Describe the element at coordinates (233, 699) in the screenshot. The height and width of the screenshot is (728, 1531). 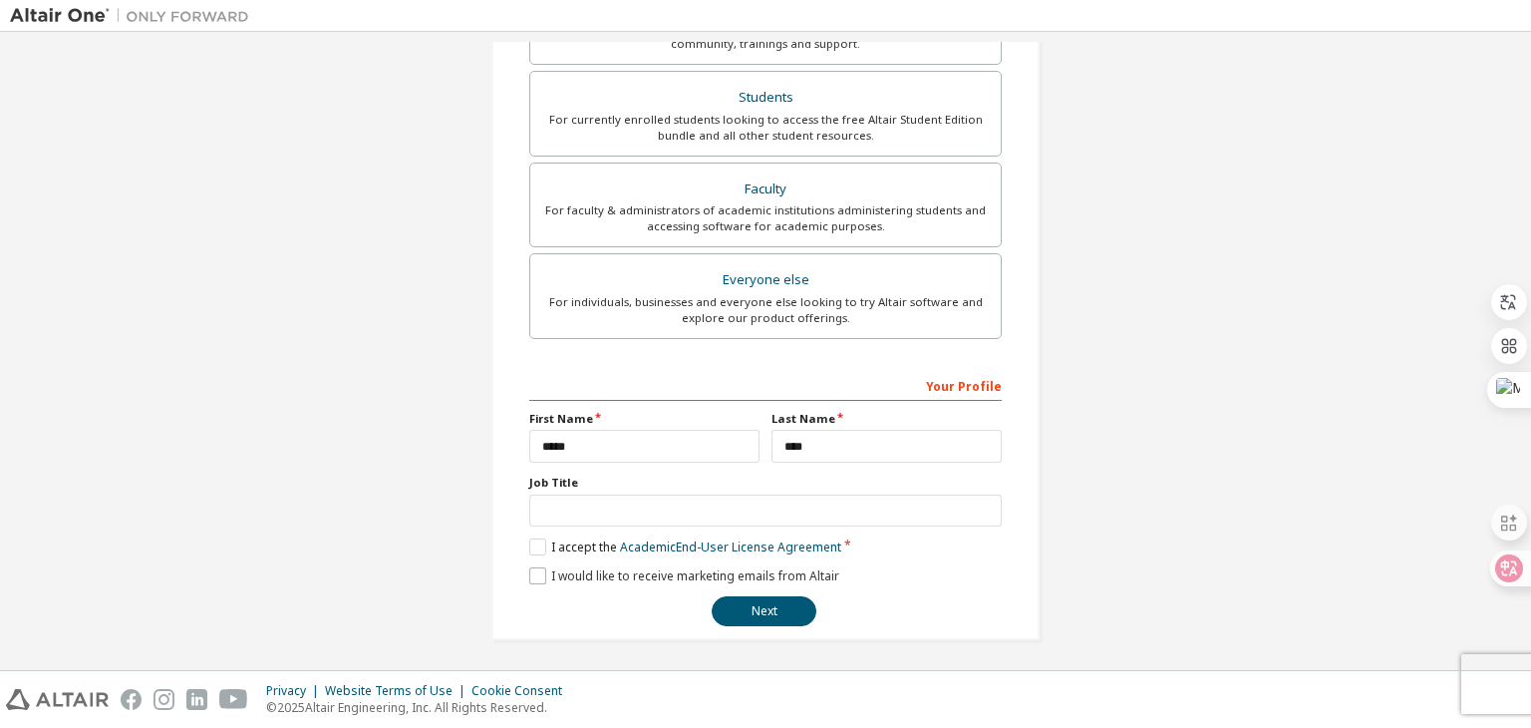
I see `img: youtube.svg` at that location.